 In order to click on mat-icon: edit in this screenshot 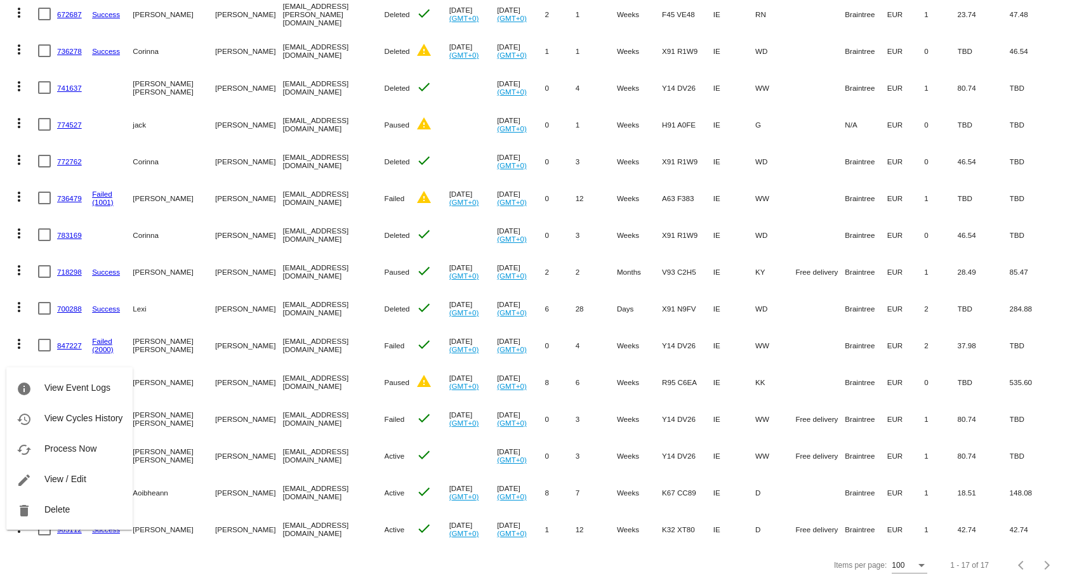, I will do `click(24, 480)`.